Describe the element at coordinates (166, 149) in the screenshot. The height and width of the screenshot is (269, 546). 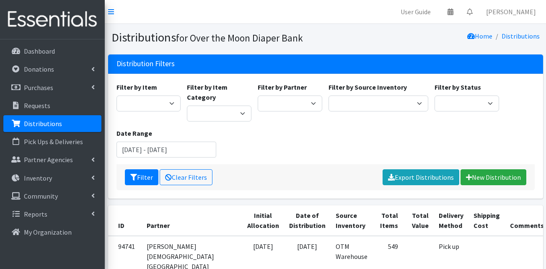
I see `input: January 1, 2011 - December 31, 2011` at that location.